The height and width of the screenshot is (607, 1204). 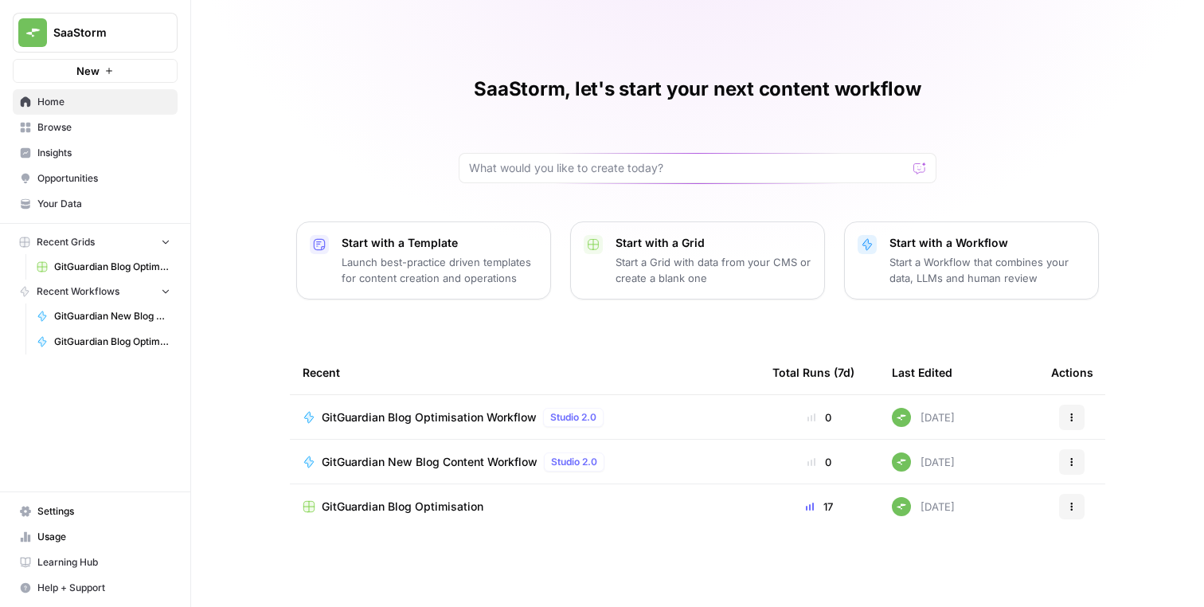 What do you see at coordinates (104, 511) in the screenshot?
I see `span: Settings` at bounding box center [104, 511].